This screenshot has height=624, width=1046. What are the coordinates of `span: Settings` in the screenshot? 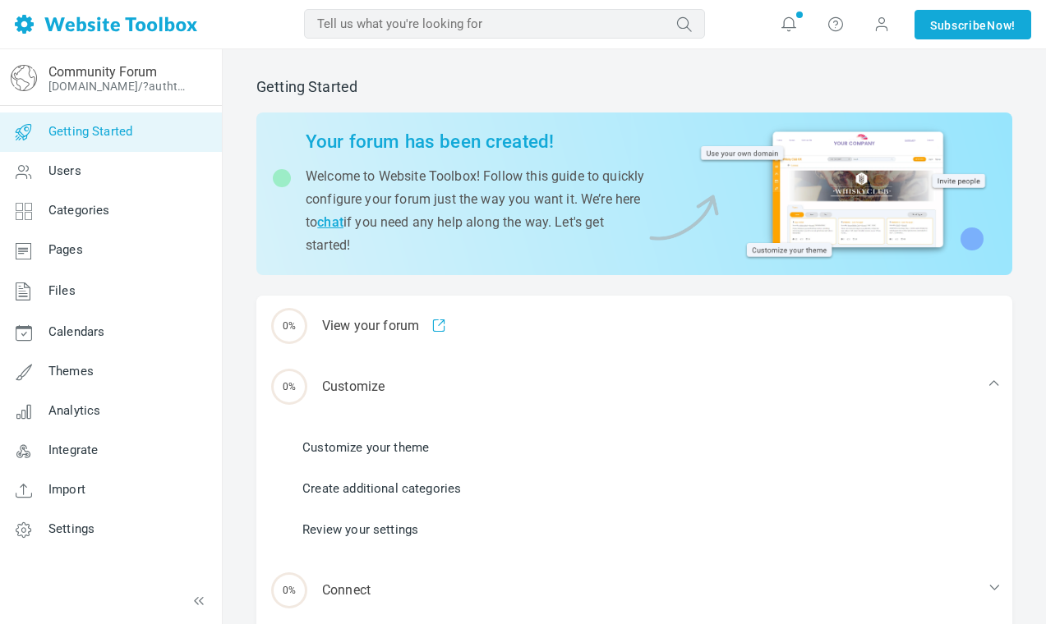 It's located at (71, 529).